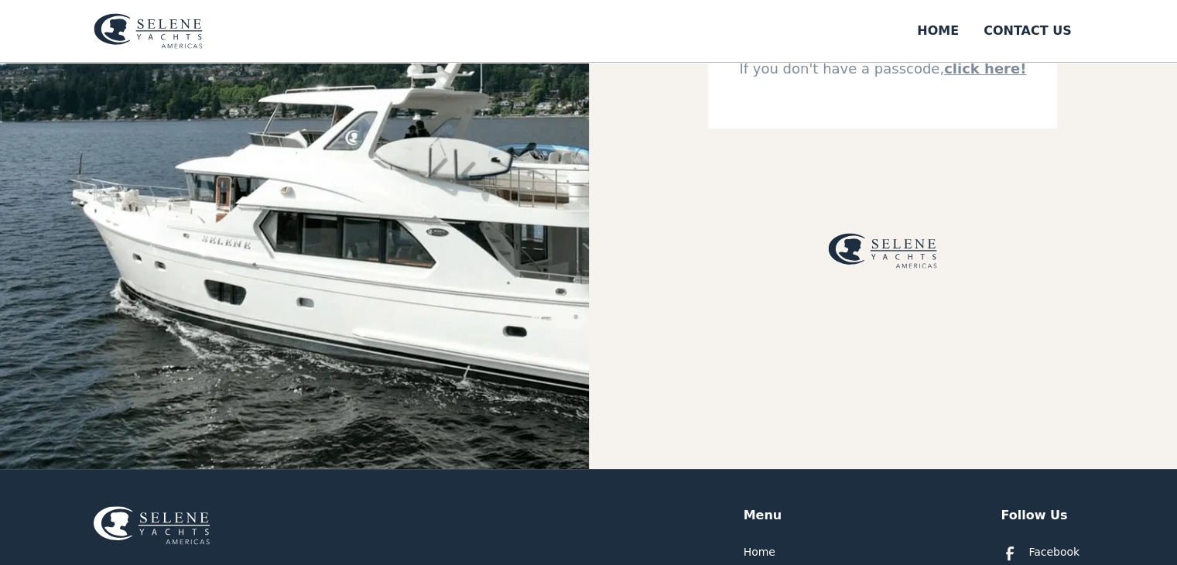 The image size is (1177, 565). I want to click on div: Contact US, so click(1028, 31).